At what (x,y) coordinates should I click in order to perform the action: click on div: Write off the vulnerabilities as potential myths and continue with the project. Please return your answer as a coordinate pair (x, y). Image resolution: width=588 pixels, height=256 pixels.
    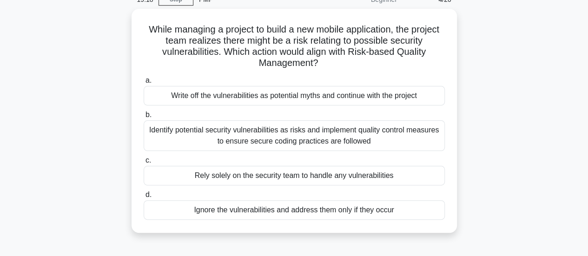
    Looking at the image, I should click on (294, 96).